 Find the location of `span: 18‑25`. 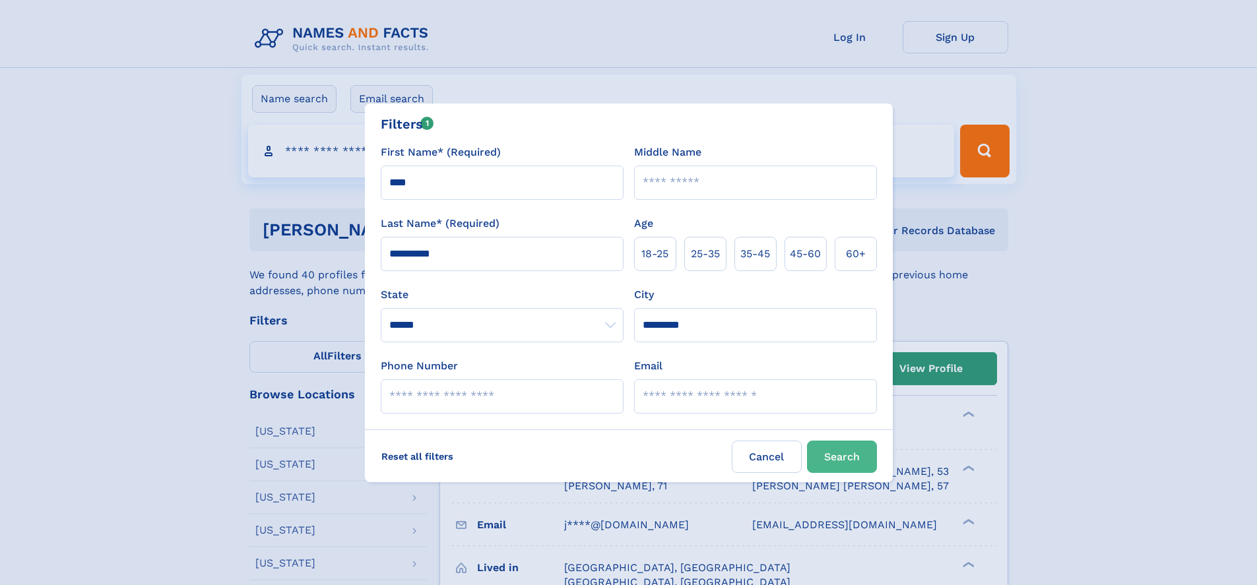

span: 18‑25 is located at coordinates (655, 254).